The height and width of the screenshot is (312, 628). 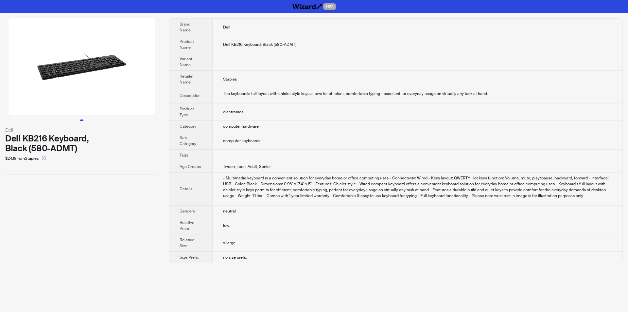 I want to click on span: electronics, so click(x=233, y=112).